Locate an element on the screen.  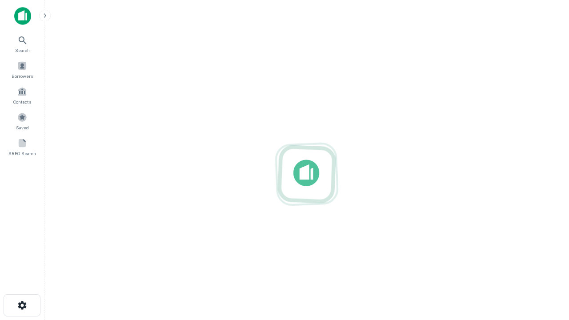
a: Borrowers is located at coordinates (22, 69).